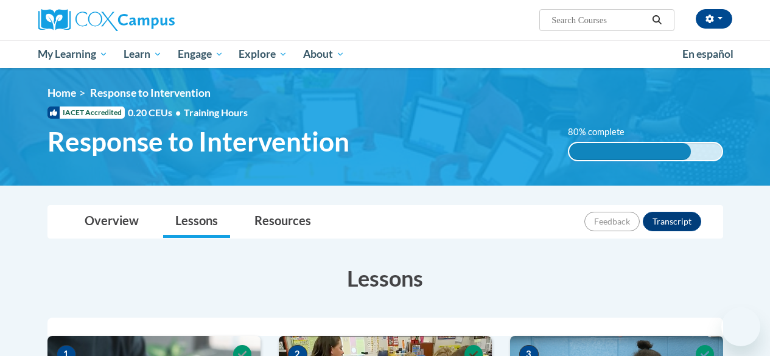 This screenshot has width=770, height=356. Describe the element at coordinates (72, 54) in the screenshot. I see `span: My Learning` at that location.